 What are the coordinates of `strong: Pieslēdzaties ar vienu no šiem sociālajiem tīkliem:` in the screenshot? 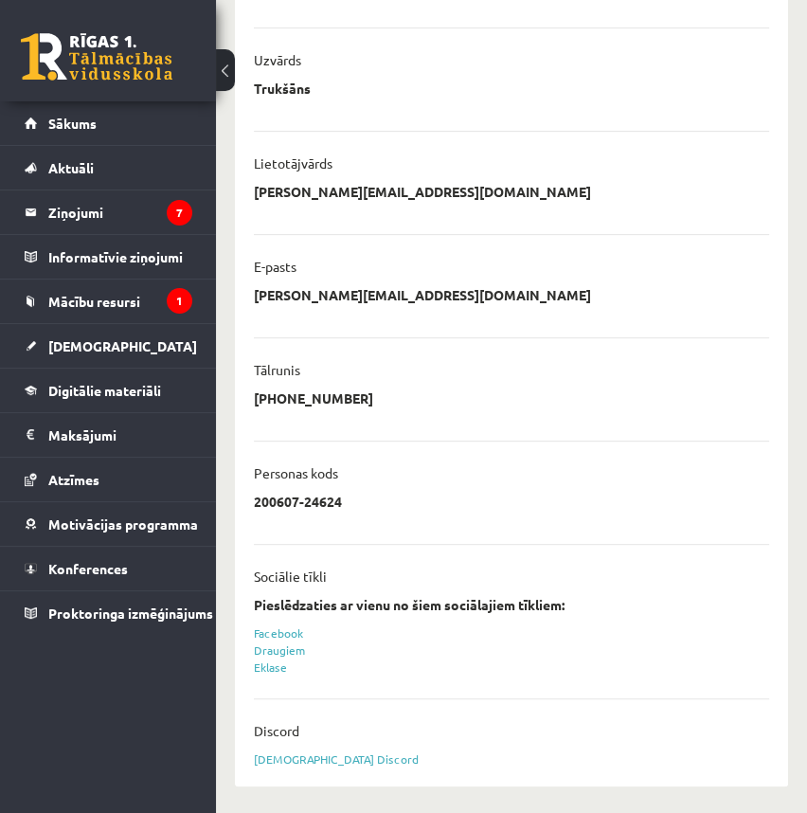 It's located at (409, 605).